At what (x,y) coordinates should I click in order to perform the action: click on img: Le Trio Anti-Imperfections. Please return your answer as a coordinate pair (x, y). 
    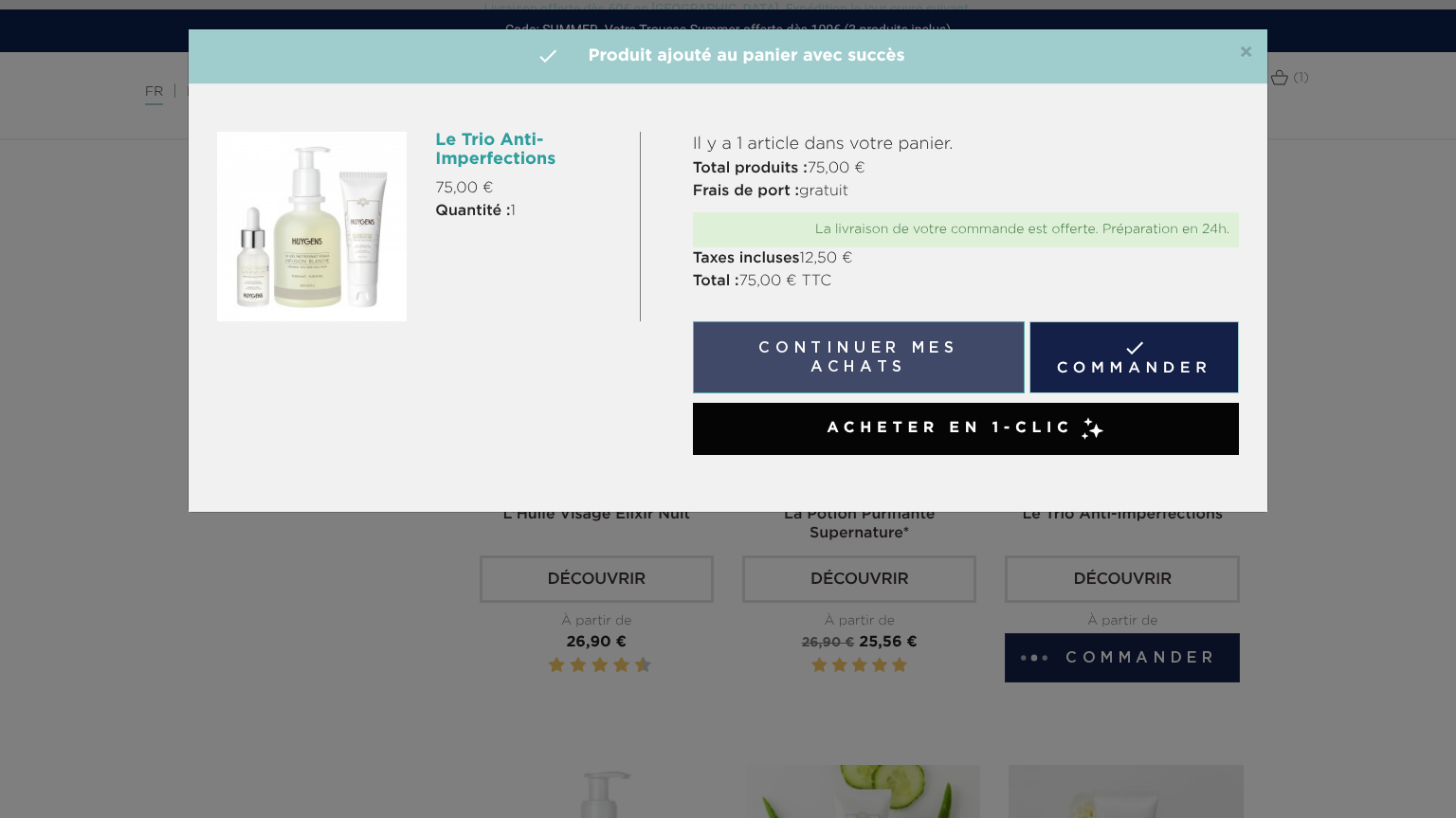
    Looking at the image, I should click on (312, 227).